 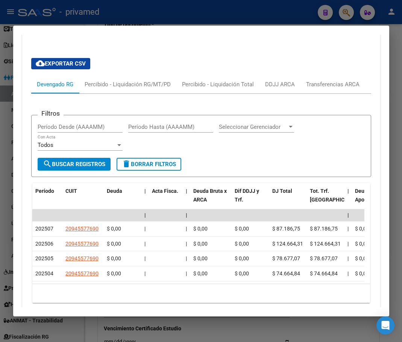 I want to click on span: Acta Fisca., so click(x=165, y=191).